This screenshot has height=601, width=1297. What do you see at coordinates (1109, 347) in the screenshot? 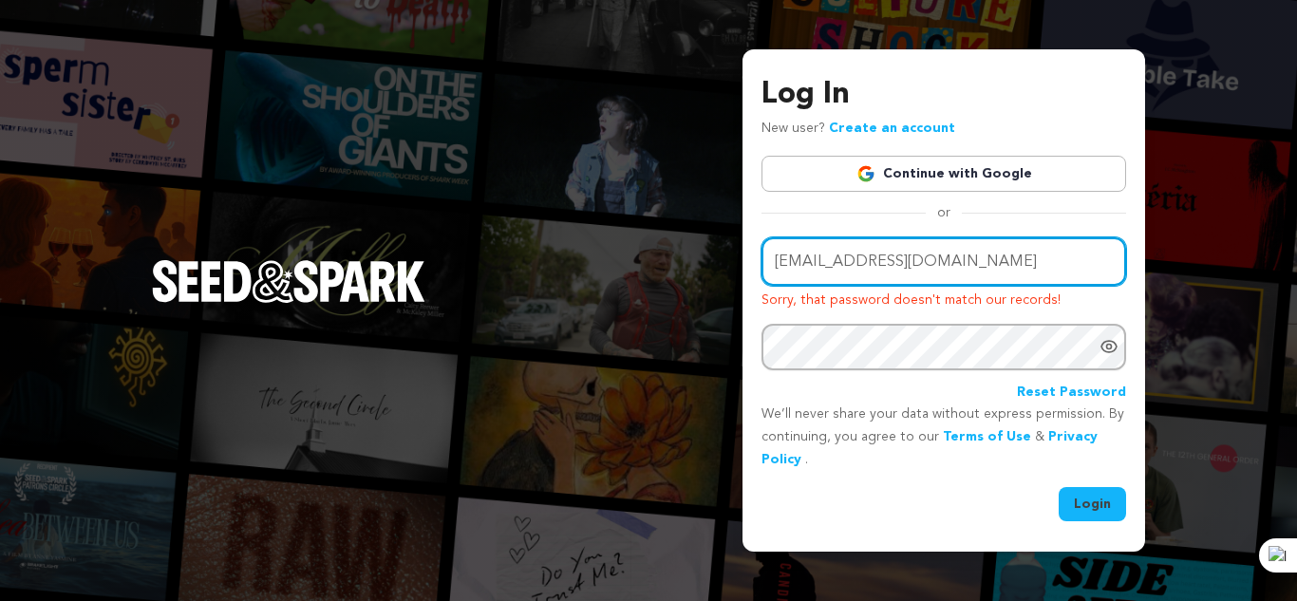
I see `a: Show password as plain text. Warning: this will display your password on the screen.` at bounding box center [1109, 347].